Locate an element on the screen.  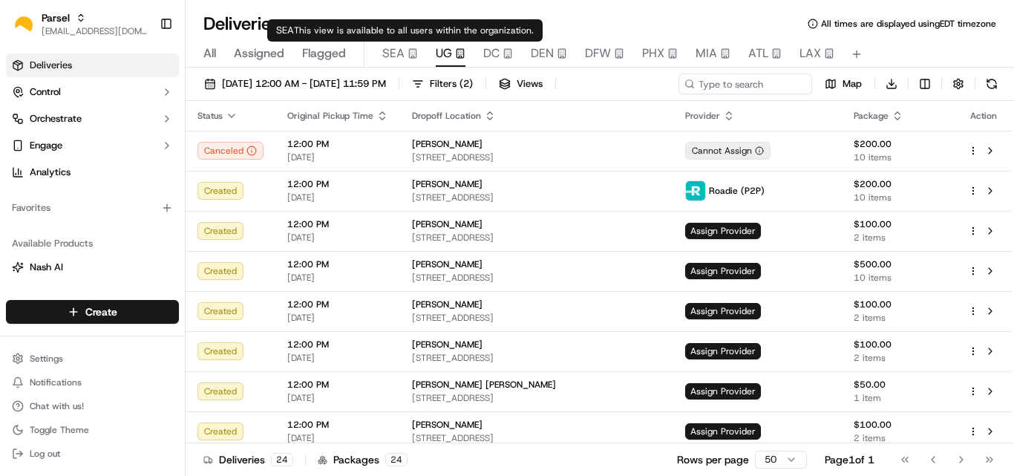
span: Pylon is located at coordinates (163, 257).